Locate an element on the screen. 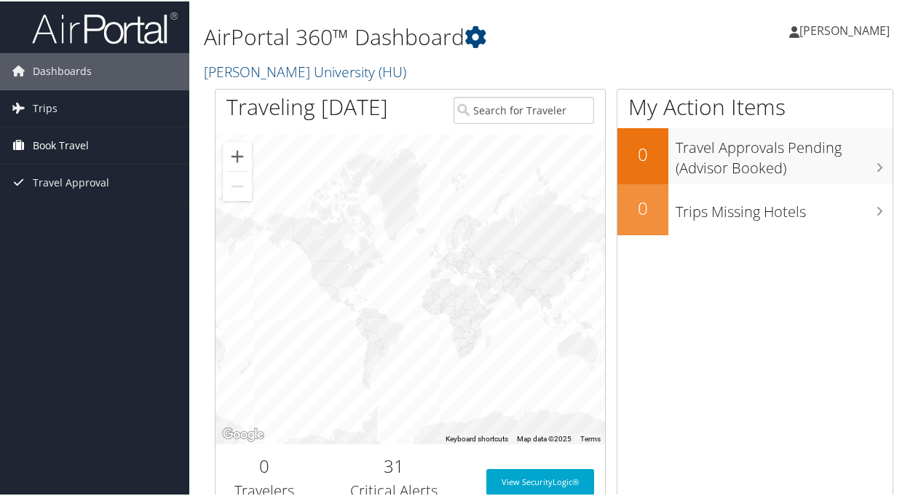 Image resolution: width=913 pixels, height=496 pixels. a: Terms (opens in new tab) is located at coordinates (590, 437).